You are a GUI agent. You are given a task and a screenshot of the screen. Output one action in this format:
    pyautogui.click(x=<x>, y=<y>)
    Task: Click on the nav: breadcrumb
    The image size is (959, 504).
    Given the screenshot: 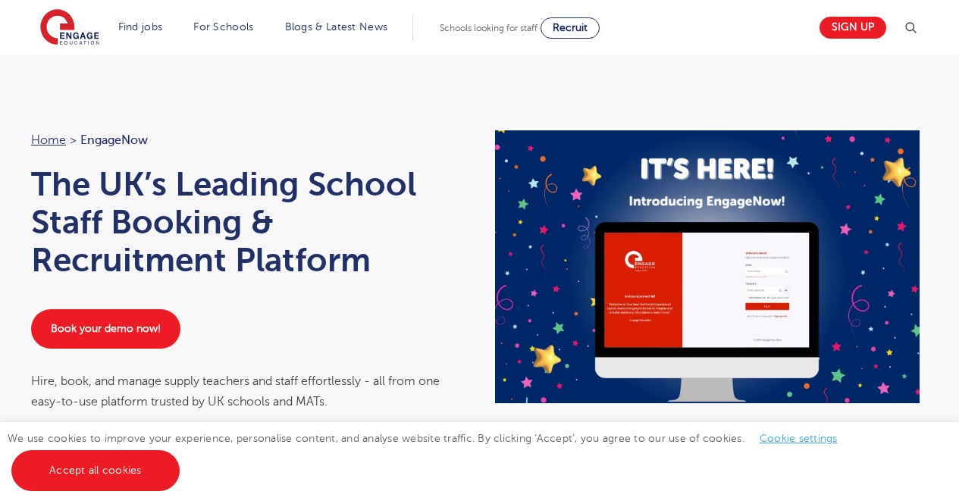 What is the action you would take?
    pyautogui.click(x=248, y=140)
    